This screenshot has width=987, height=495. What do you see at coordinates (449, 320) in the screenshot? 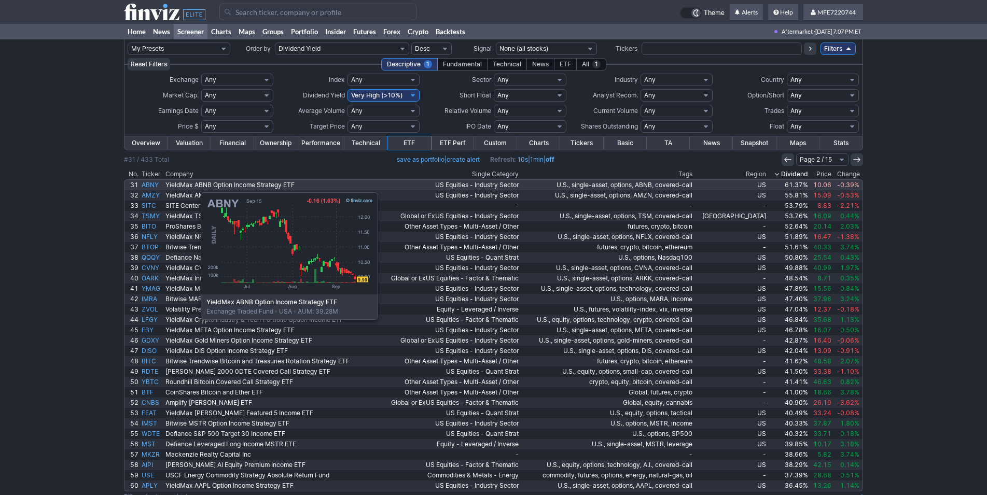
I see `a: US Equities - Factor & Thematic` at bounding box center [449, 320].